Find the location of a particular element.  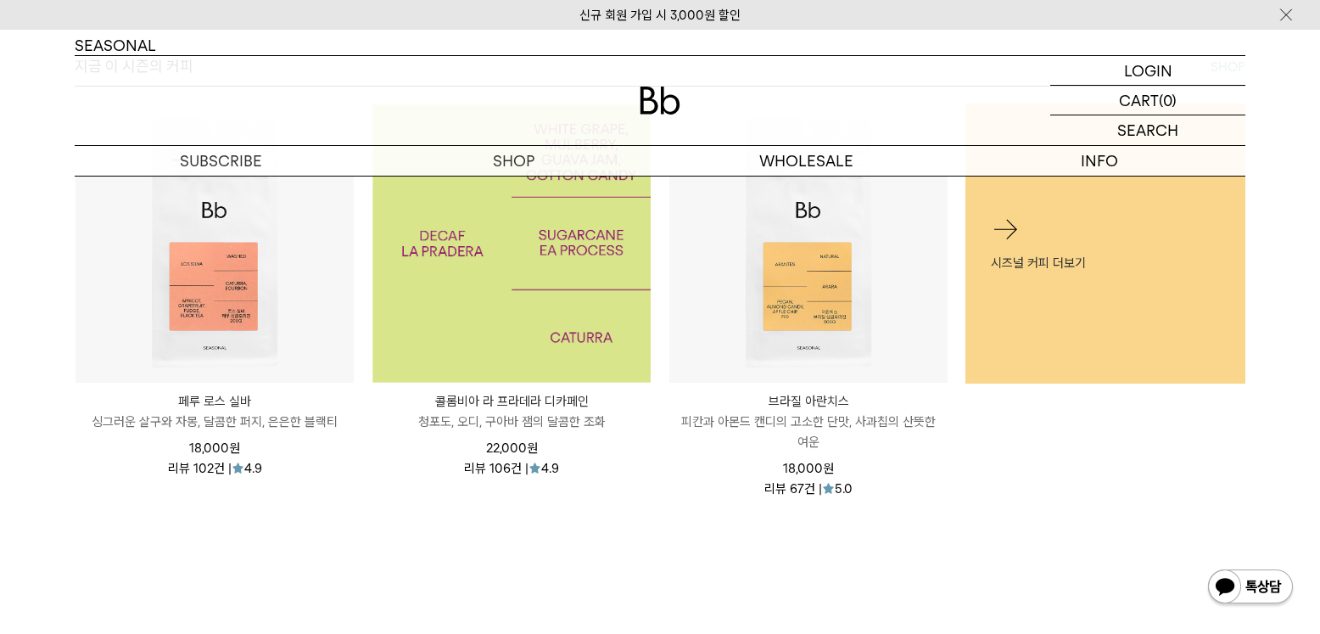

p: SEARCH is located at coordinates (1148, 130).